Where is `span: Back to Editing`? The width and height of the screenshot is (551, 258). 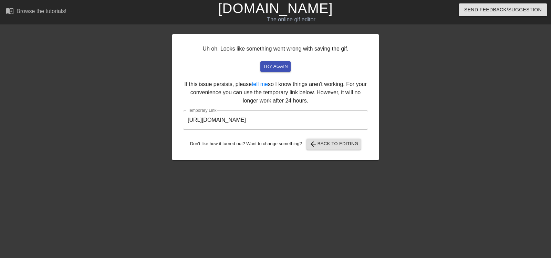
span: Back to Editing is located at coordinates (333, 144).